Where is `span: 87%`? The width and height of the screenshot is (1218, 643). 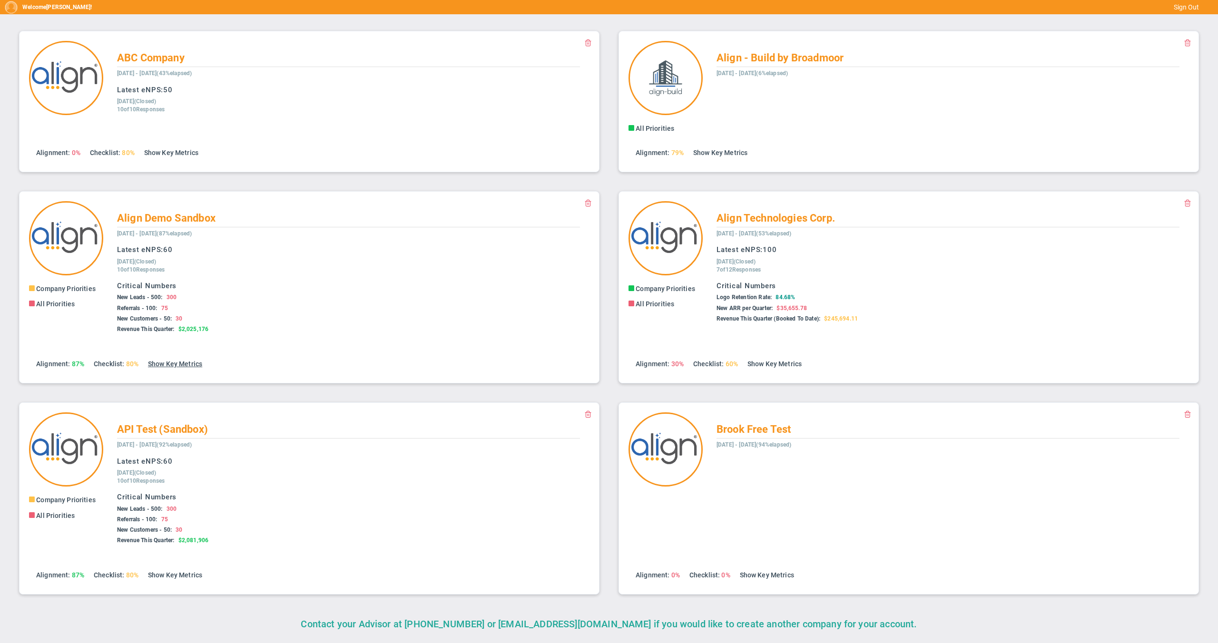
span: 87% is located at coordinates (78, 364).